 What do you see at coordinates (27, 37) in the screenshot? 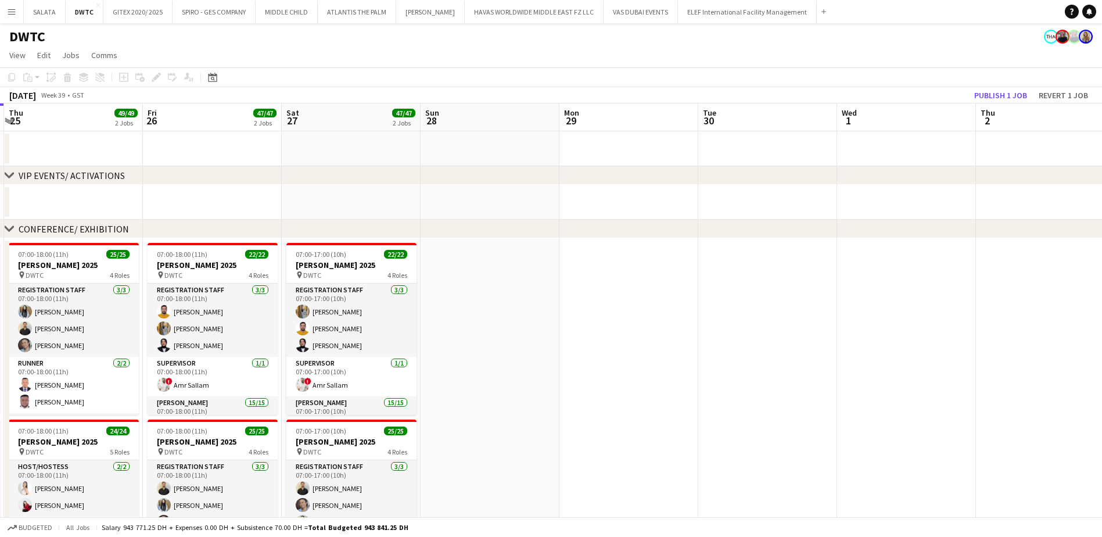
I see `h1: DWTC` at bounding box center [27, 37].